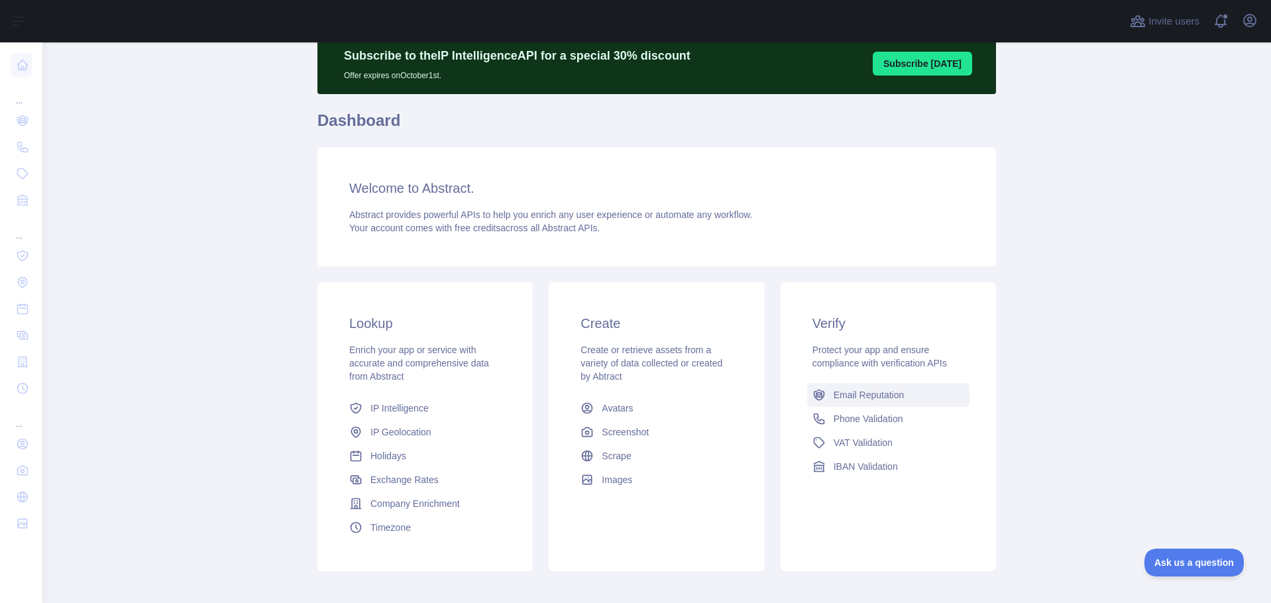  I want to click on span: Avatars, so click(617, 408).